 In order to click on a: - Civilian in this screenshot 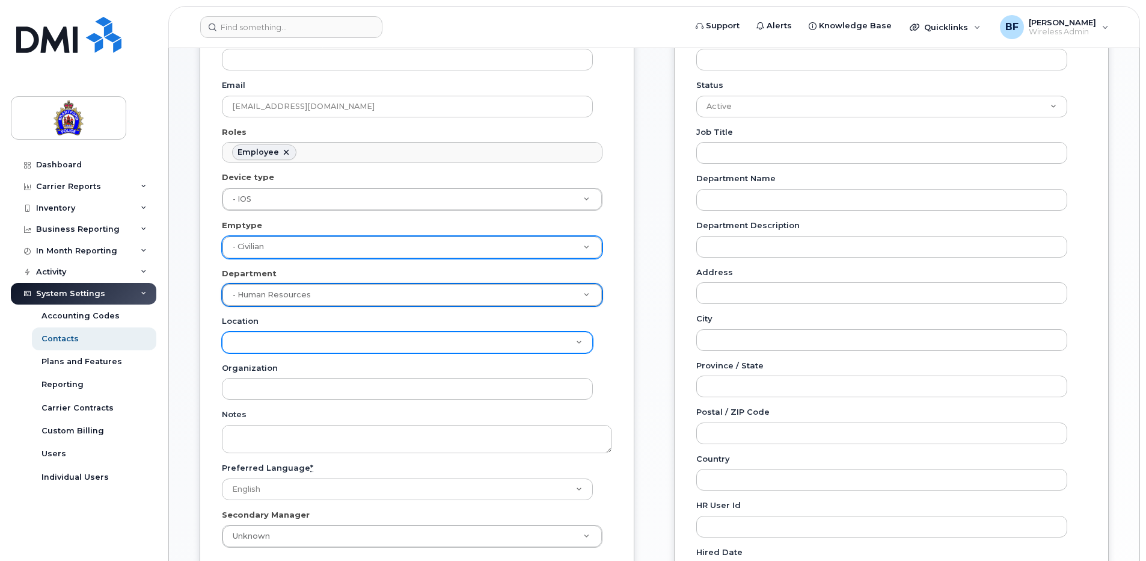, I will do `click(412, 247)`.